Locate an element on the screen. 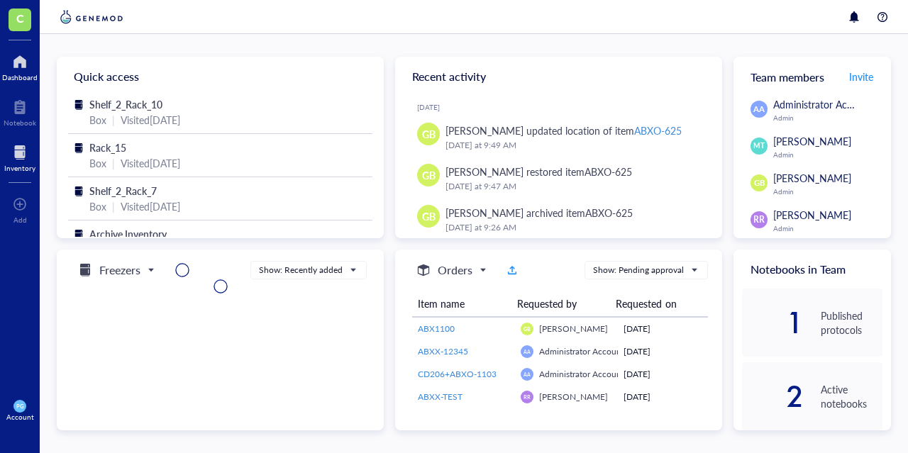  div: 1 is located at coordinates (773, 323).